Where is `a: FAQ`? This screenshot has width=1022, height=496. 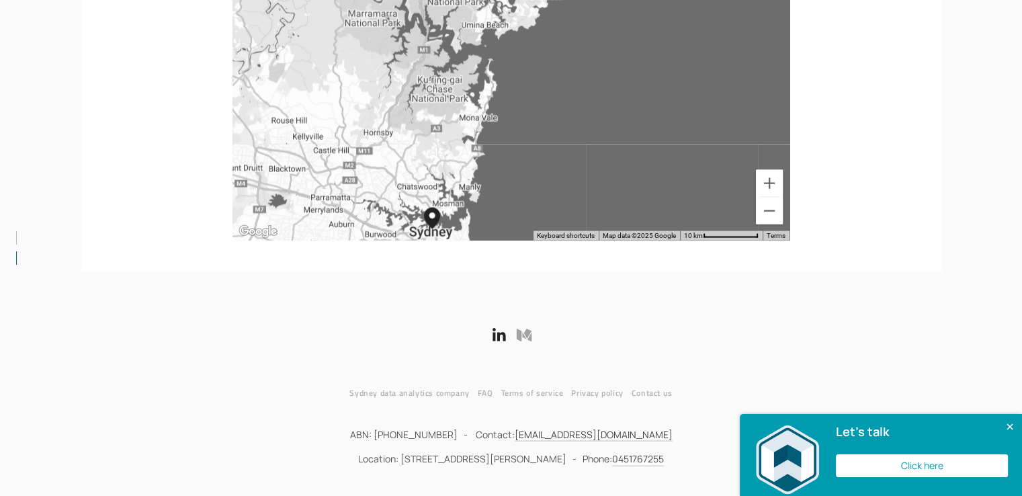 a: FAQ is located at coordinates (489, 393).